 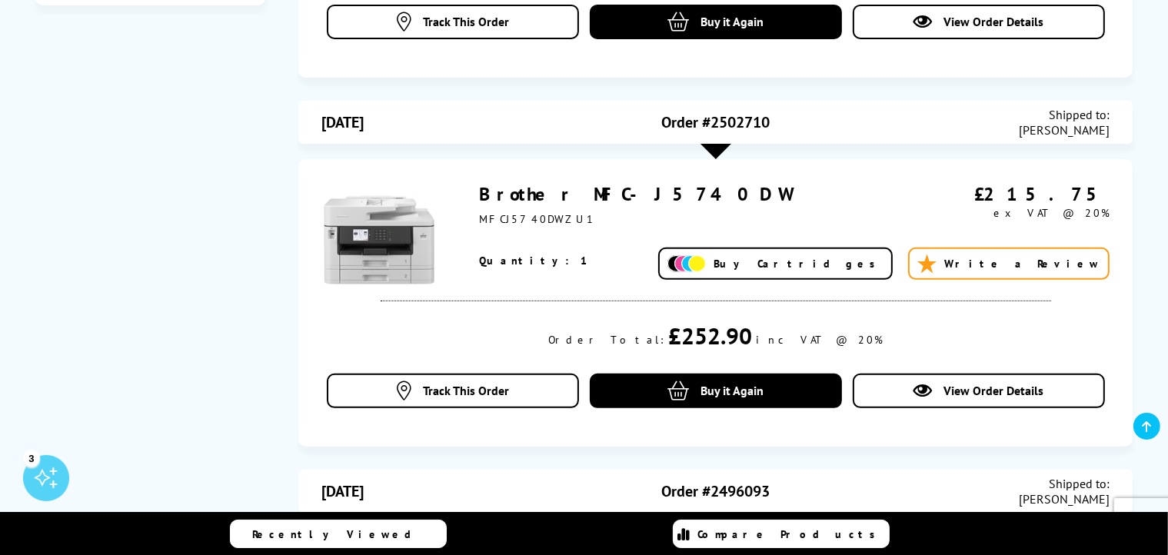 I want to click on span: Quantity: 1, so click(x=534, y=261).